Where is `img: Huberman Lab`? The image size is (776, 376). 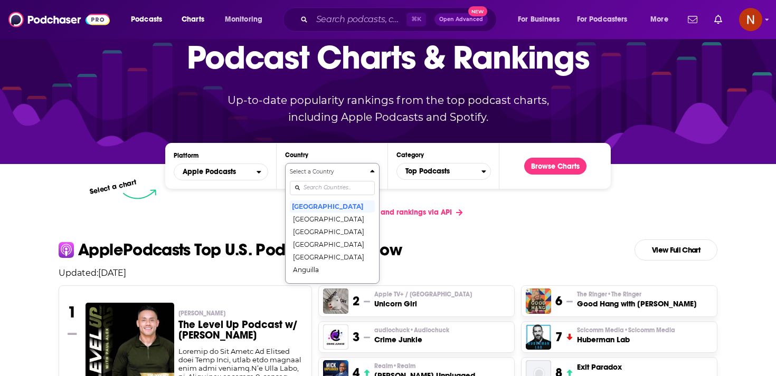
img: Huberman Lab is located at coordinates (538, 337).